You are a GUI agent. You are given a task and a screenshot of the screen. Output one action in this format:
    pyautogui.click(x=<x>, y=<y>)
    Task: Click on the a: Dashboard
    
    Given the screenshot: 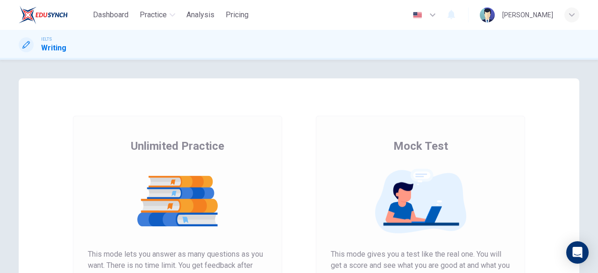 What is the action you would take?
    pyautogui.click(x=111, y=15)
    